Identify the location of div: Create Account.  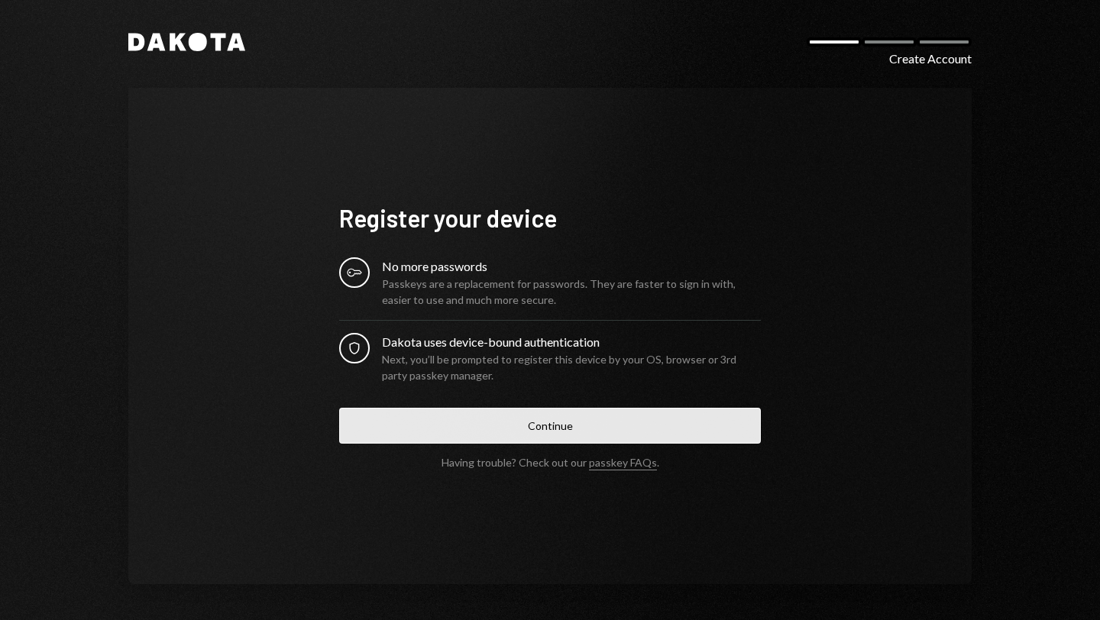
(931, 59).